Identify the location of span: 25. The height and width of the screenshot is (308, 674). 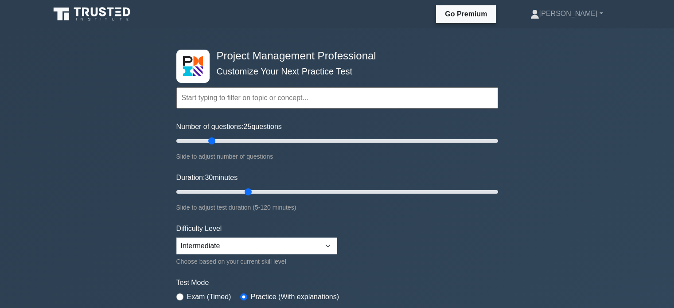
(248, 126).